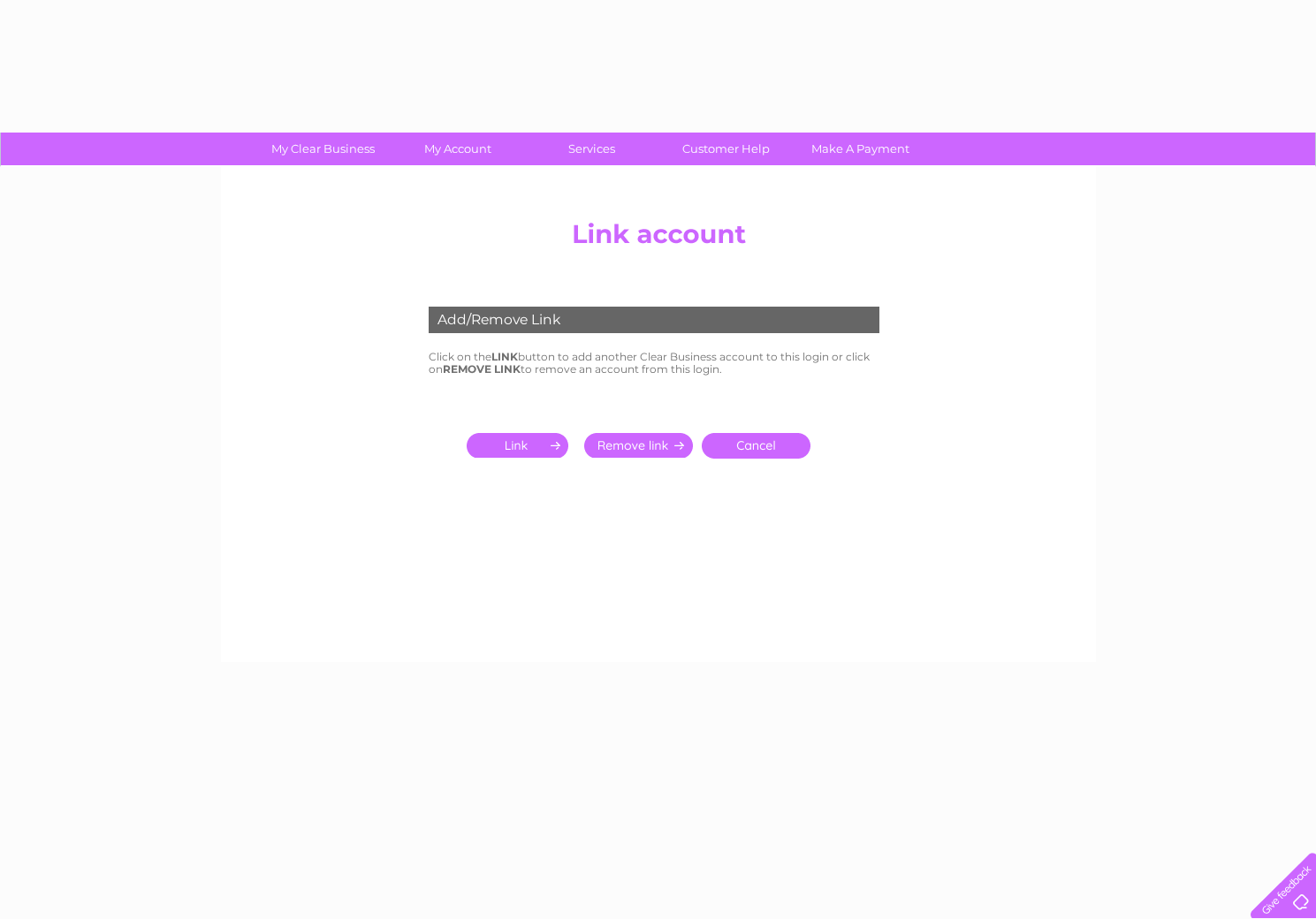 The image size is (1316, 919). Describe the element at coordinates (756, 446) in the screenshot. I see `a: Cancel` at that location.